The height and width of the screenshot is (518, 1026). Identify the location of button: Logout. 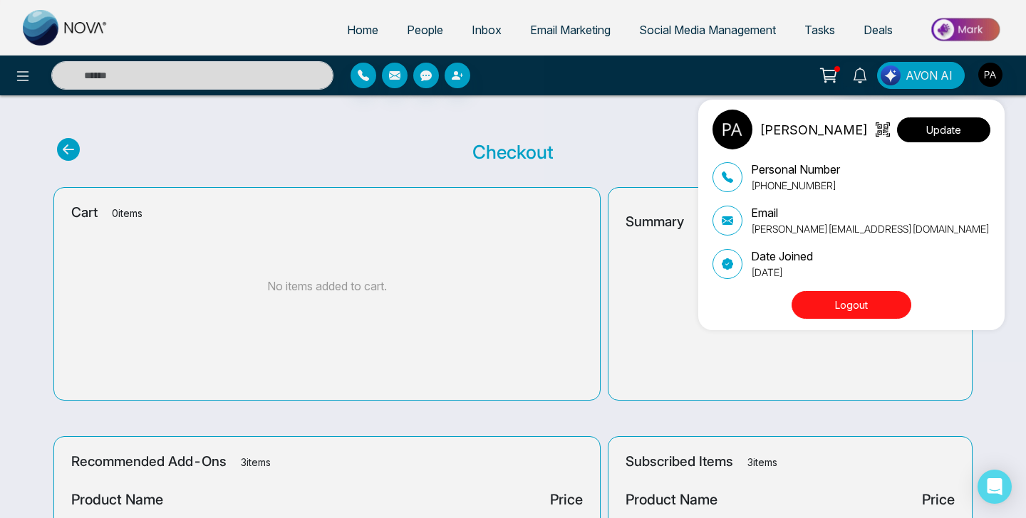
(851, 305).